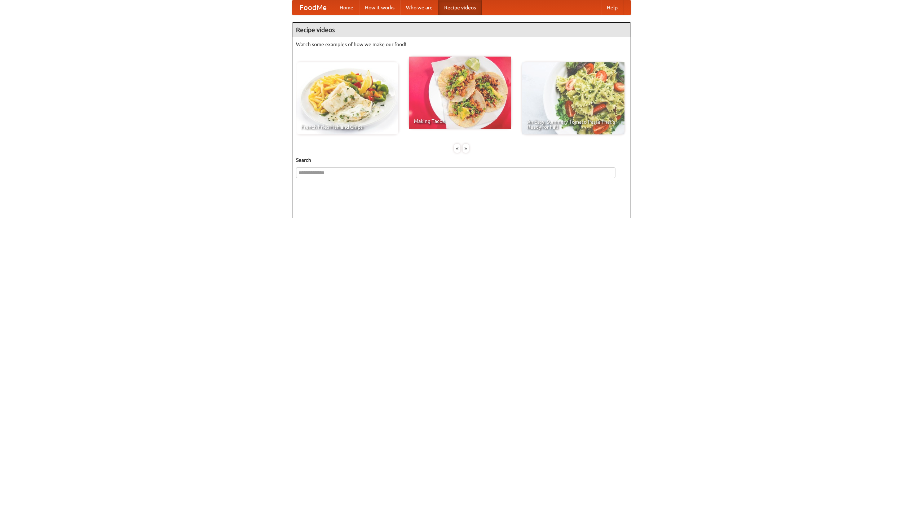 The height and width of the screenshot is (510, 923). What do you see at coordinates (612, 8) in the screenshot?
I see `a: Help` at bounding box center [612, 8].